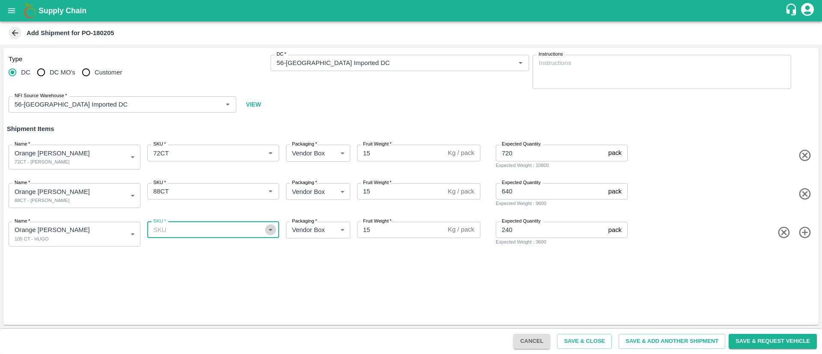 The image size is (822, 354). Describe the element at coordinates (110, 104) in the screenshot. I see `input: NFI Source Warehouse` at that location.